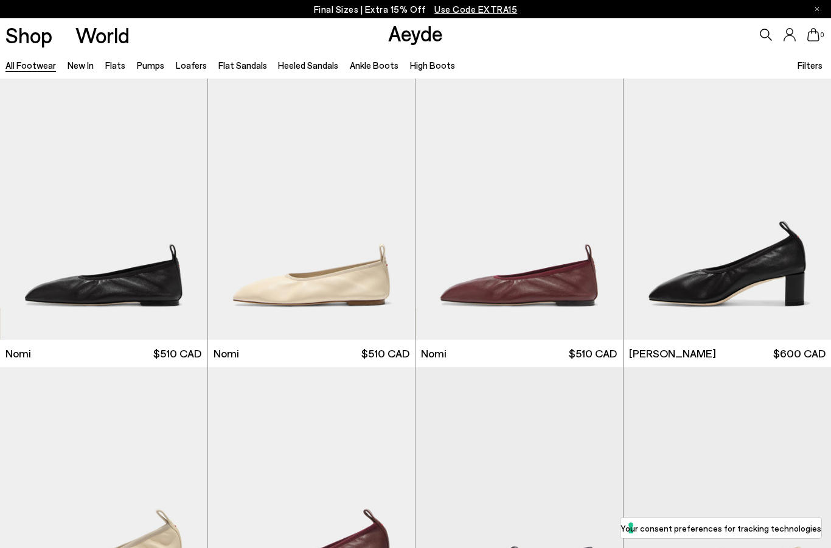 Image resolution: width=831 pixels, height=548 pixels. I want to click on a: Heeled Sandals, so click(308, 65).